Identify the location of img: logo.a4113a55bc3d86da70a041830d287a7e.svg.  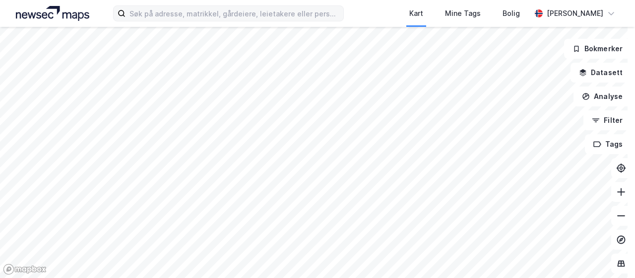
(53, 13).